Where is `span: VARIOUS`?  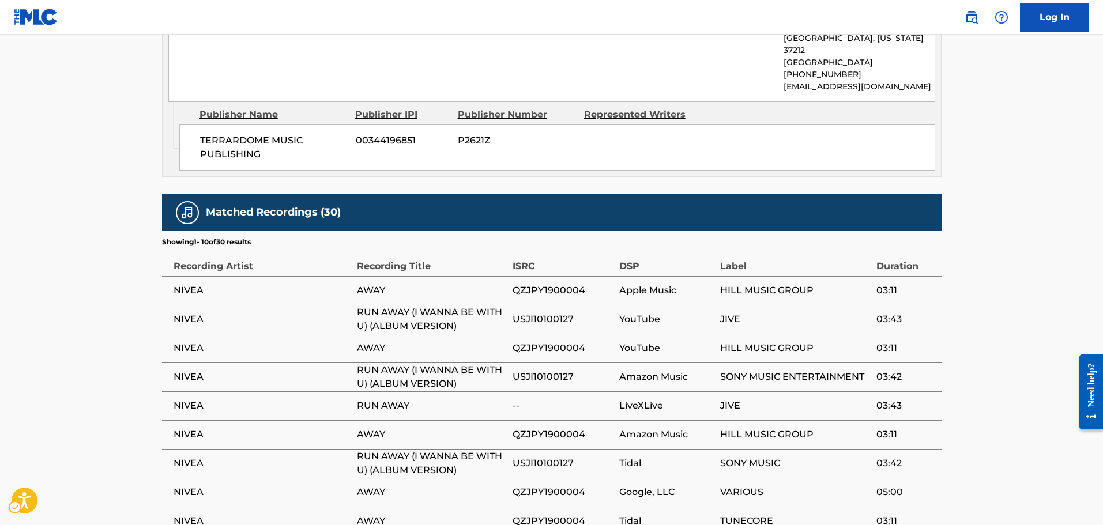
span: VARIOUS is located at coordinates (795, 492).